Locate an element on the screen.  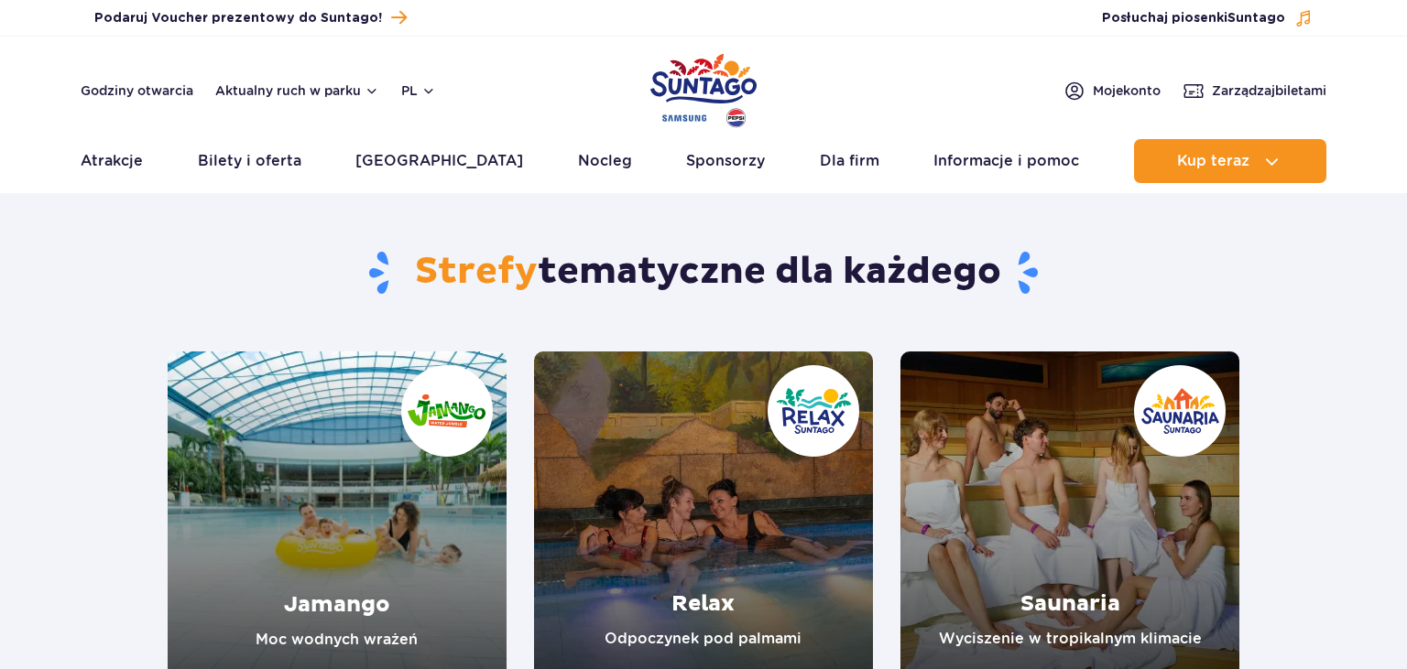
a: Atrakcje is located at coordinates (112, 161).